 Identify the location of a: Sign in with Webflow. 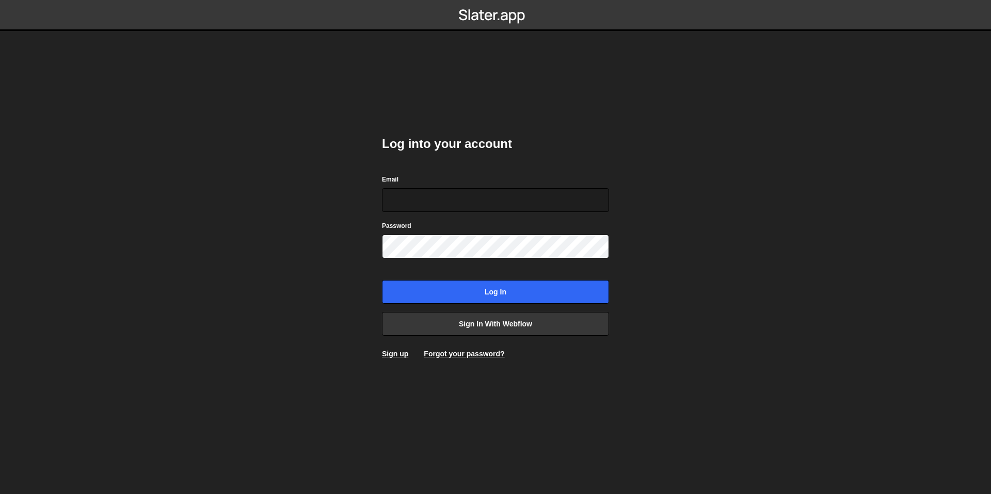
(495, 324).